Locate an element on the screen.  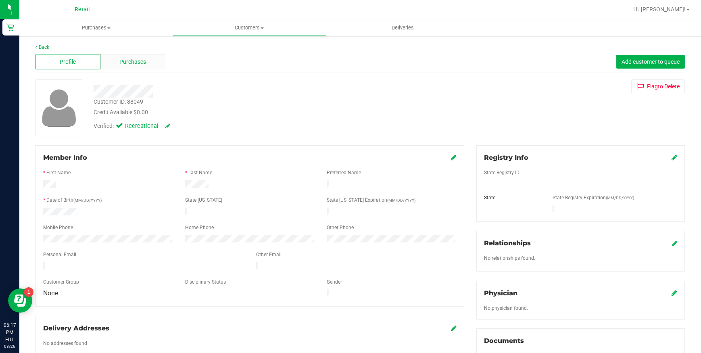
label: Other Phone is located at coordinates (340, 228).